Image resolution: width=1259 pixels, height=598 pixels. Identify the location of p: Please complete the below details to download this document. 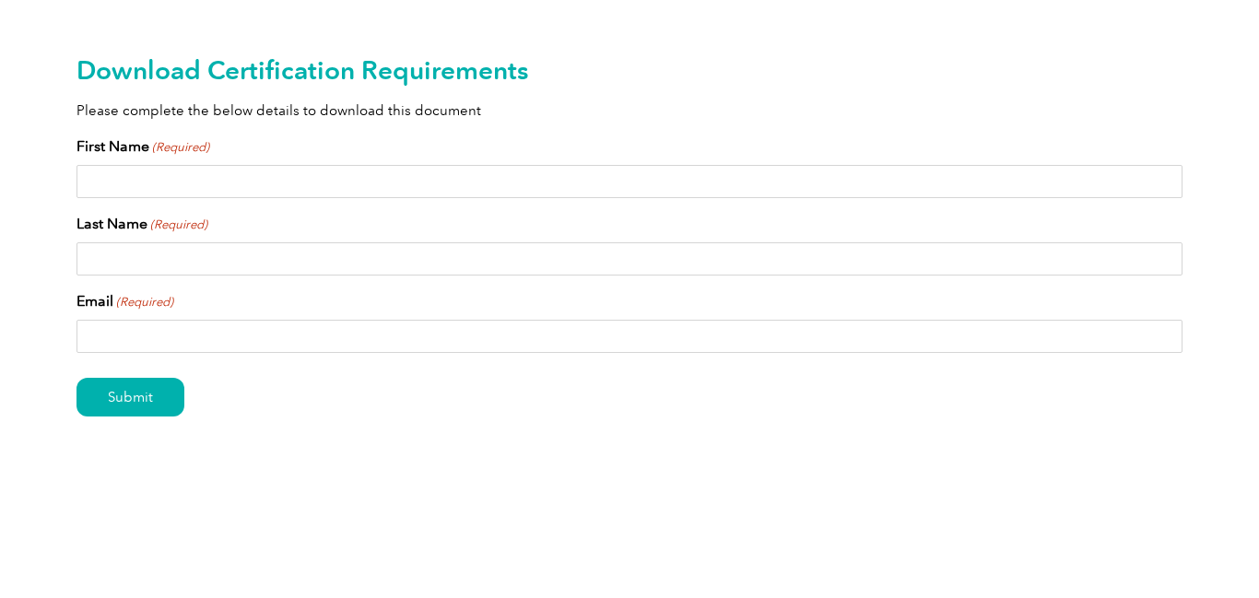
(629, 111).